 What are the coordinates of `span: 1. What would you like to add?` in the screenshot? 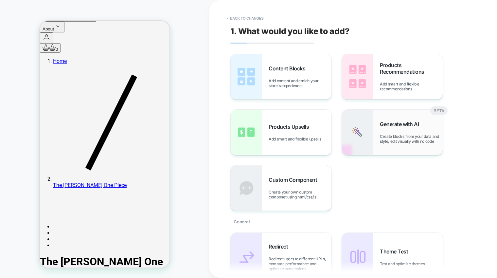 It's located at (290, 31).